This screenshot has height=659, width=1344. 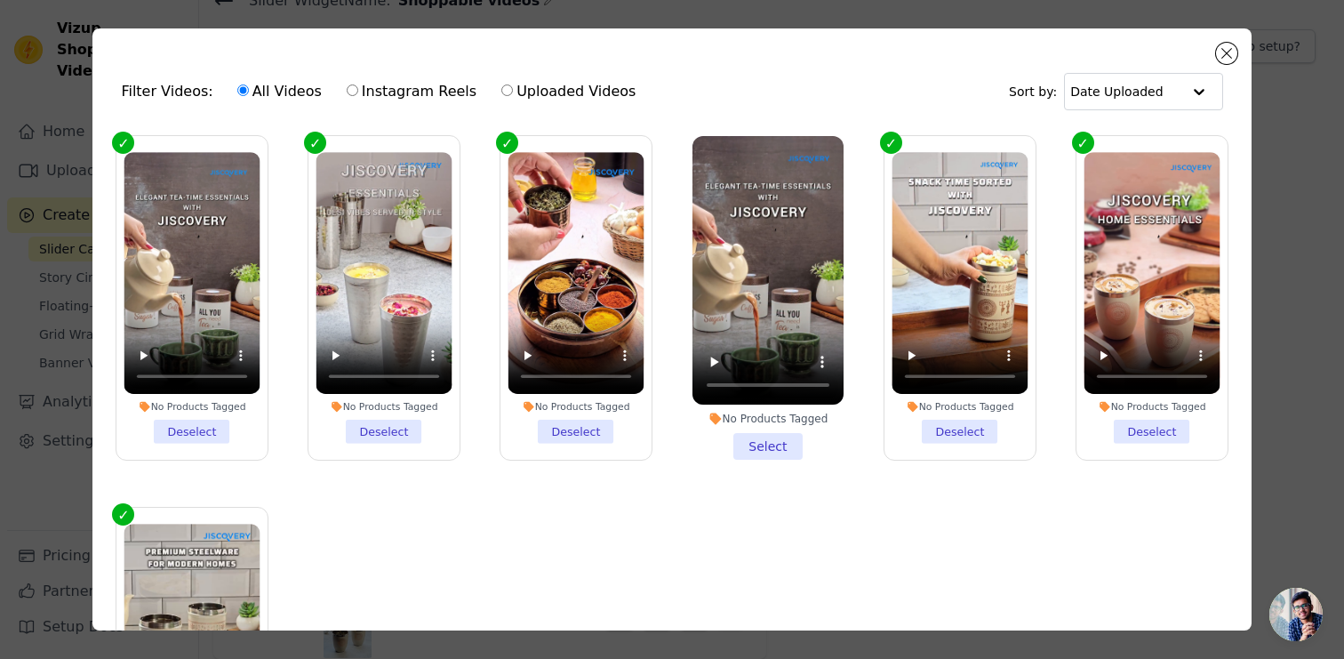 I want to click on label: Uploaded Videos, so click(x=568, y=92).